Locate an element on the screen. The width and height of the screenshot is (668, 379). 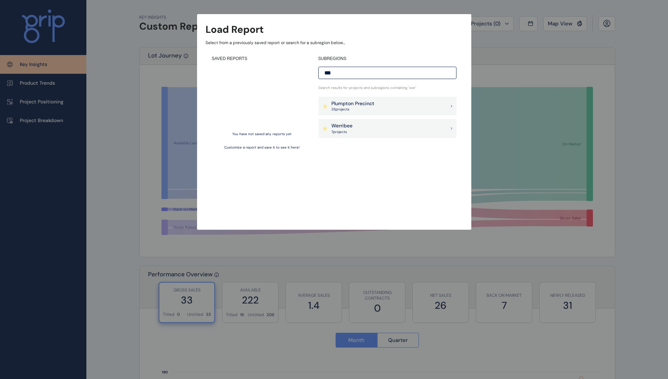
h4: SUBREGIONS is located at coordinates (388, 59).